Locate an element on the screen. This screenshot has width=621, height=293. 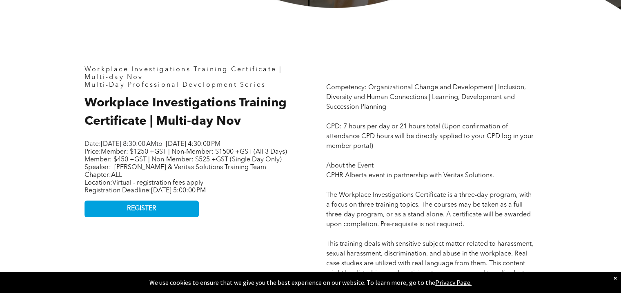
div: Dismiss notification is located at coordinates (615, 278).